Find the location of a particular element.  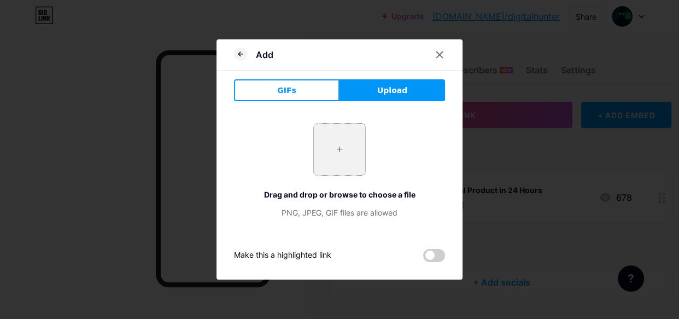

div: PNG, JPEG, GIF files are allowed is located at coordinates (339, 212).